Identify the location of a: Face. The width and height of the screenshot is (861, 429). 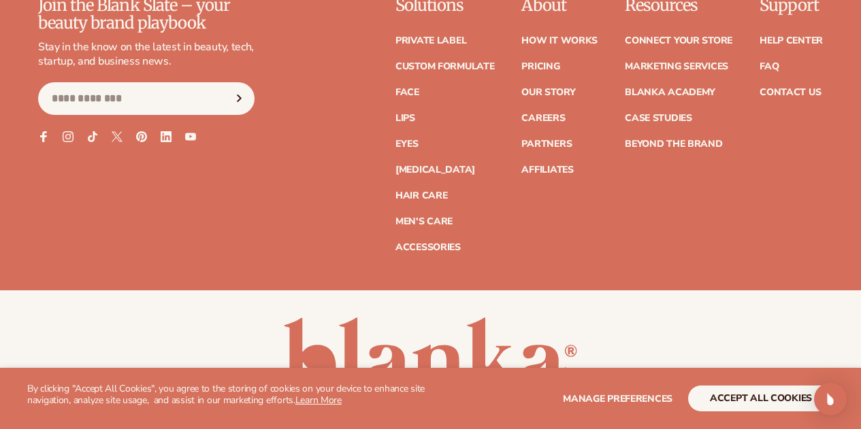
(407, 93).